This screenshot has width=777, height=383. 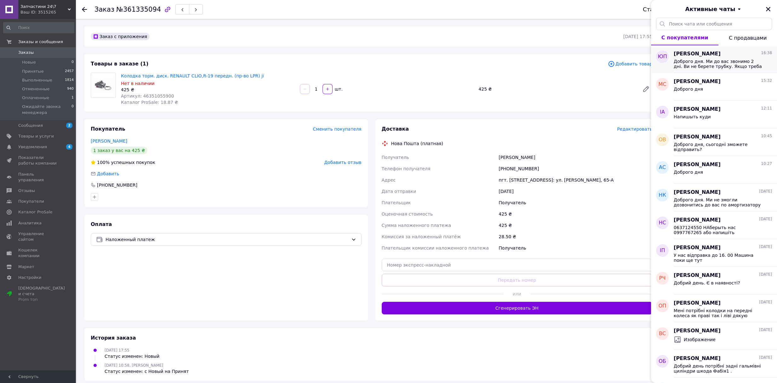 I want to click on div: шт., so click(x=338, y=89).